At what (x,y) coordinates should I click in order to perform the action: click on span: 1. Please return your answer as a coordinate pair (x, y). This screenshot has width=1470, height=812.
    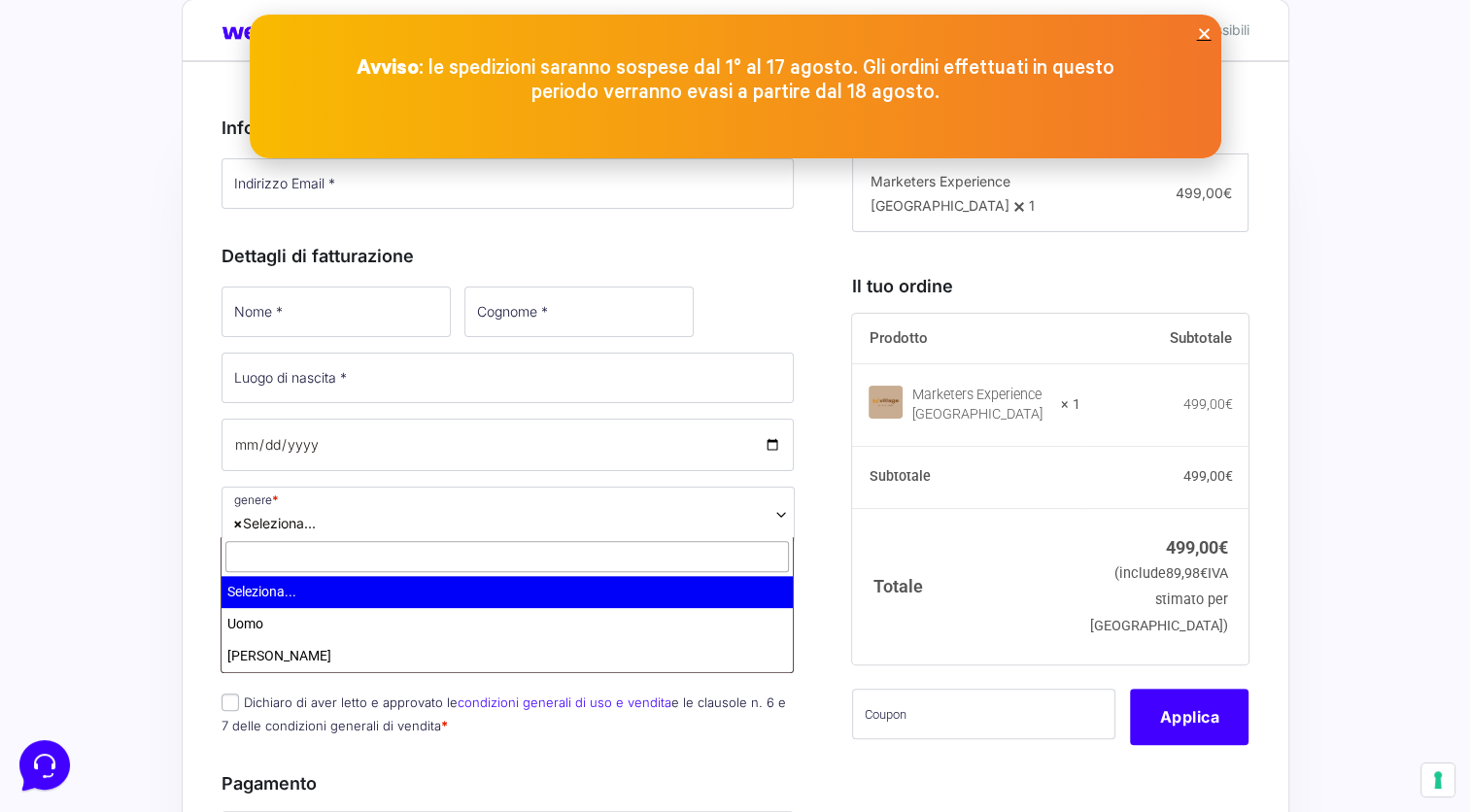
    Looking at the image, I should click on (1031, 204).